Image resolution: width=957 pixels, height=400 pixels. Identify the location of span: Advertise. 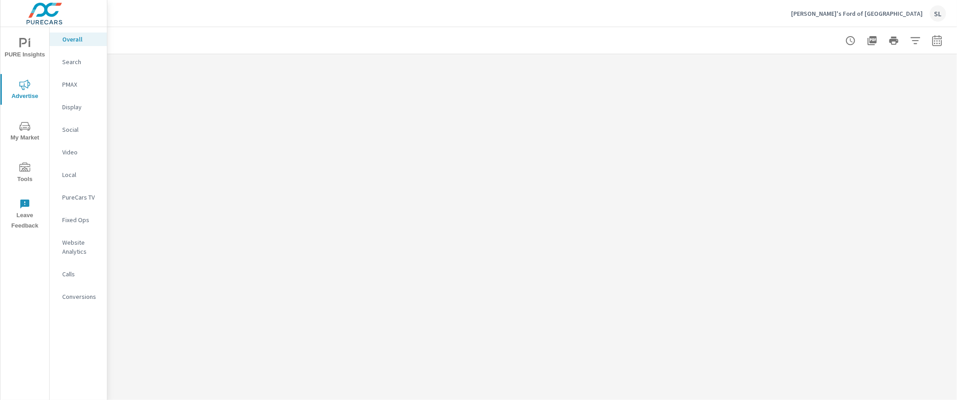
(25, 90).